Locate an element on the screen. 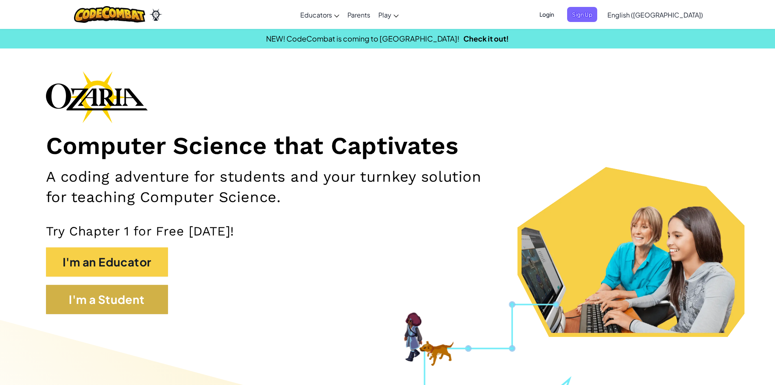 The image size is (775, 385). span: Play is located at coordinates (385, 15).